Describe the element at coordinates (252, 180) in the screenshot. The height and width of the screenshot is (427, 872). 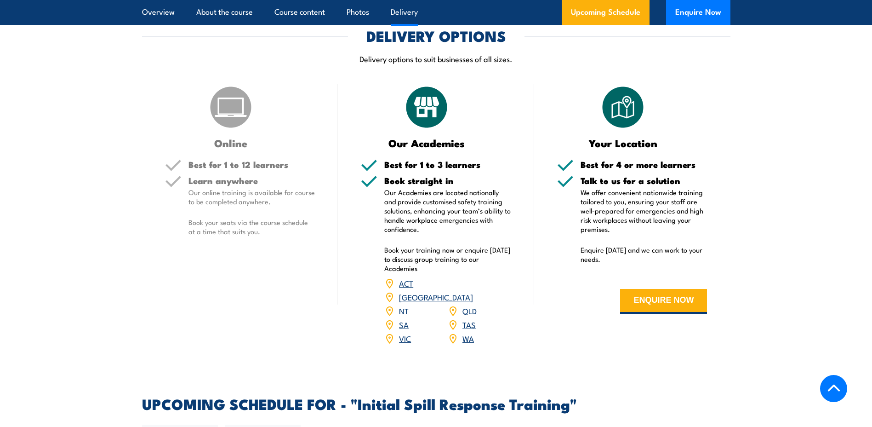
I see `h5: Learn anywhere` at that location.